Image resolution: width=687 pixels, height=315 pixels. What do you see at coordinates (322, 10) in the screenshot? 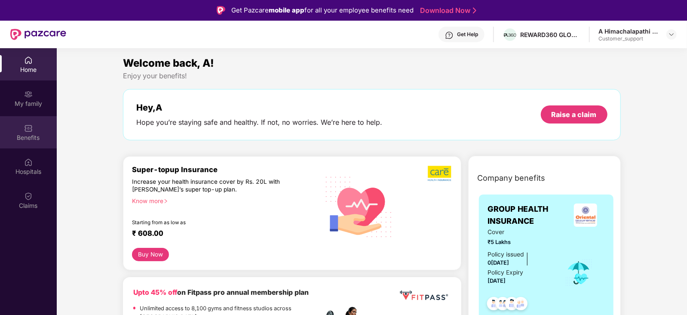
I see `div: Get Pazcare for all your employee benefits need` at bounding box center [322, 10].